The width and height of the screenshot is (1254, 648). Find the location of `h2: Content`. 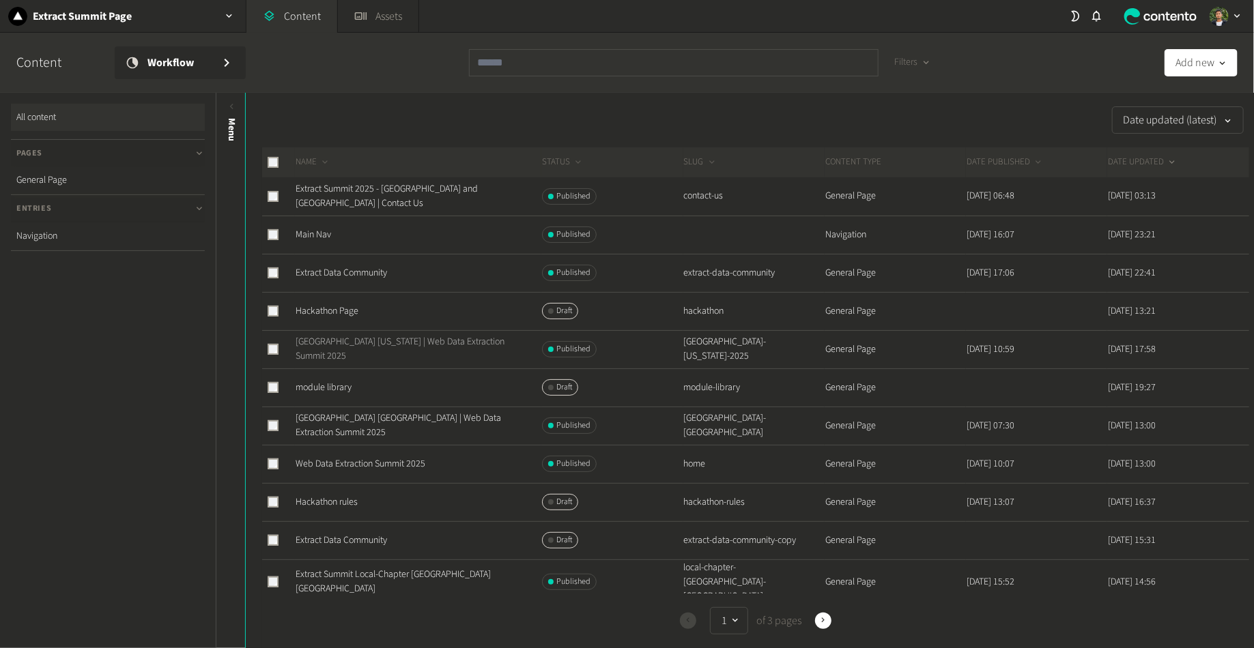

h2: Content is located at coordinates (55, 63).